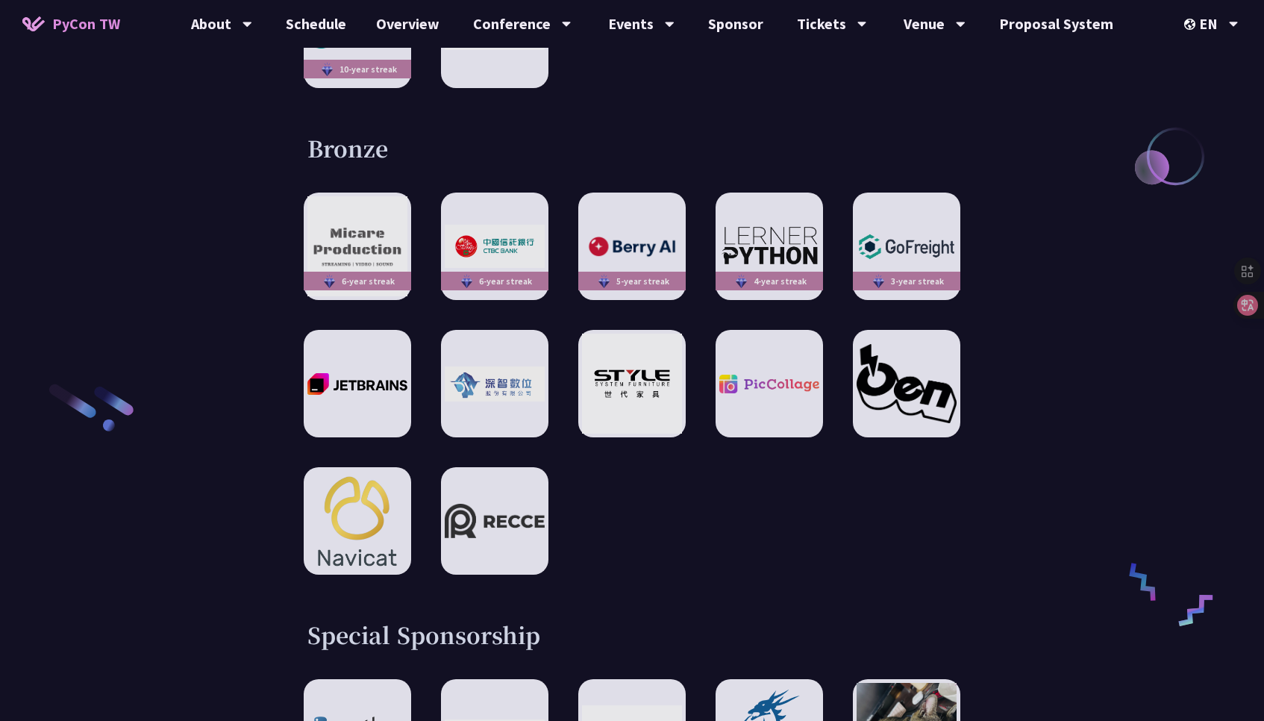 The image size is (1264, 721). What do you see at coordinates (495, 246) in the screenshot?
I see `img: CTBC Bank` at bounding box center [495, 246].